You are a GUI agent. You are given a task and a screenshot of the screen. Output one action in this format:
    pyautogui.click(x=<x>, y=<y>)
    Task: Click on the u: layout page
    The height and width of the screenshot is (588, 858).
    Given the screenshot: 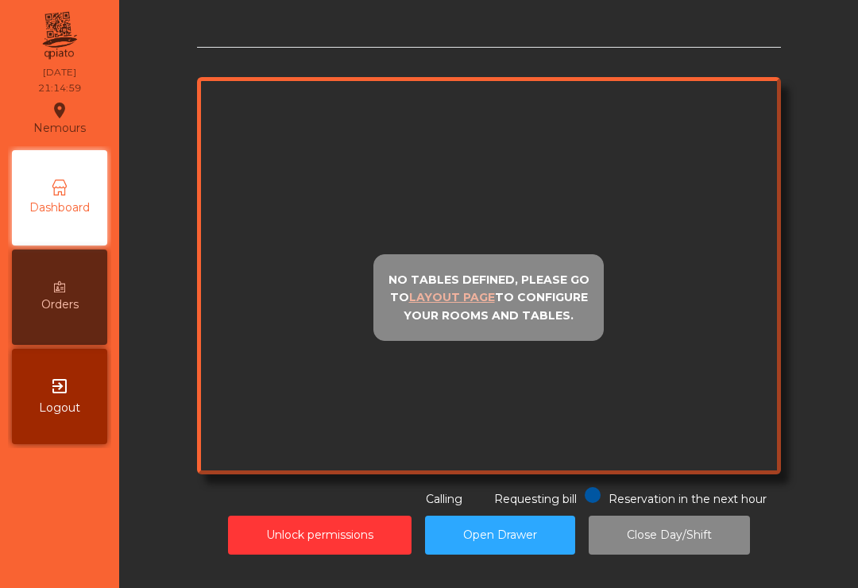 What is the action you would take?
    pyautogui.click(x=452, y=297)
    